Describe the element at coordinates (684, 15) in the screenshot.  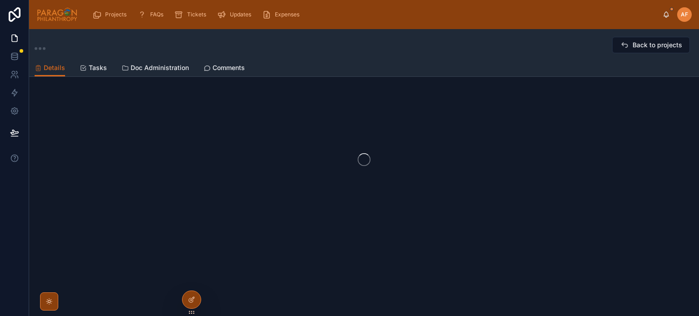
I see `span: AF` at that location.